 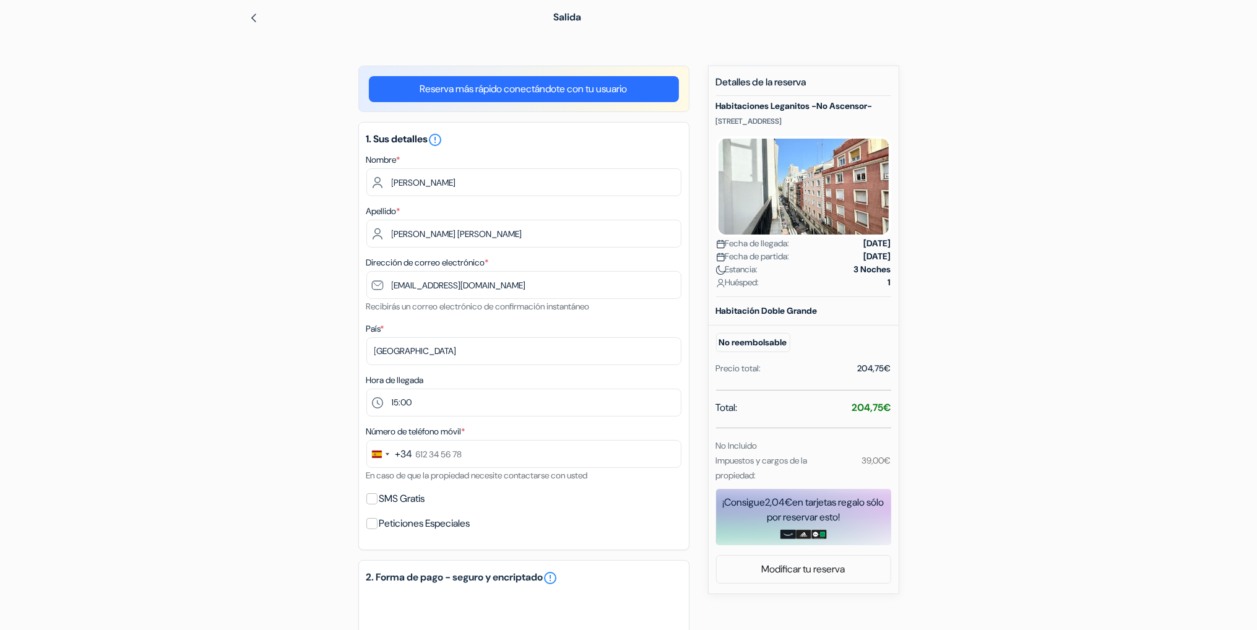 I want to click on img: amazon-card-no-text.png, so click(x=788, y=535).